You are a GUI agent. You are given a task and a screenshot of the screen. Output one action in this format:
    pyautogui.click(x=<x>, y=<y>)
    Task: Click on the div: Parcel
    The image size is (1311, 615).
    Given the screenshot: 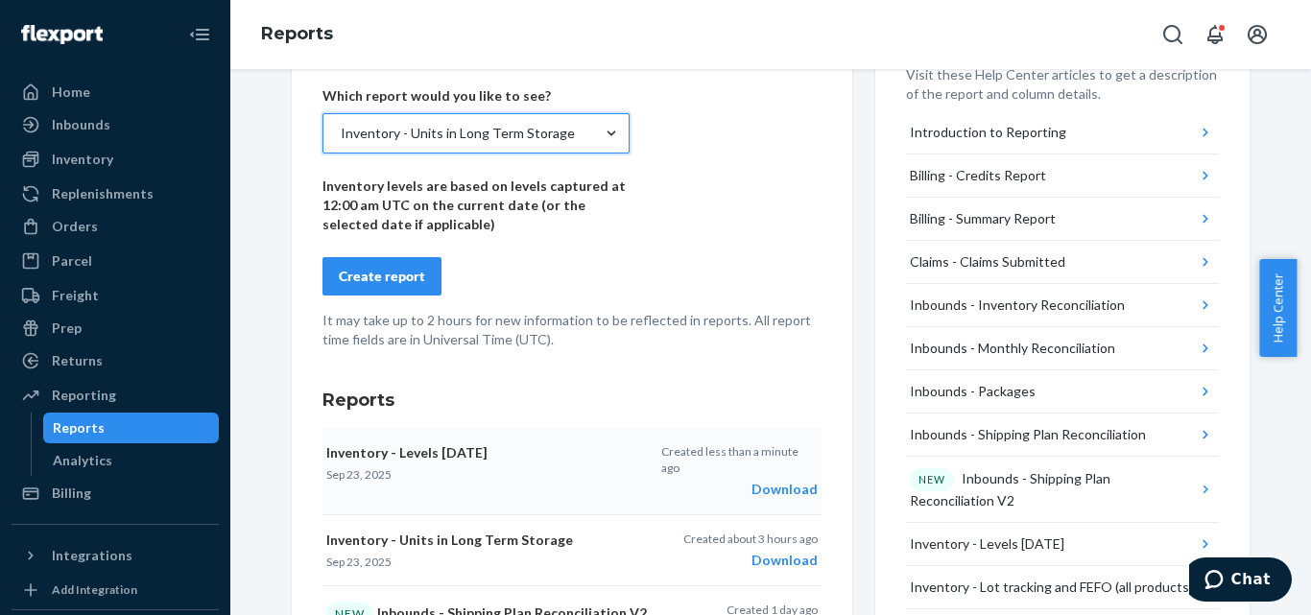 What is the action you would take?
    pyautogui.click(x=72, y=261)
    